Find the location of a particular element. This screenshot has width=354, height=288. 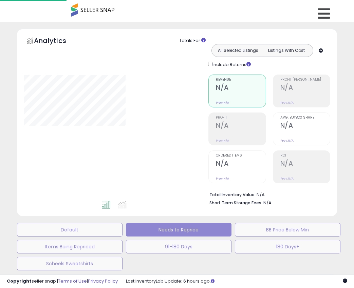

button: Items Being Repriced is located at coordinates (70, 247).